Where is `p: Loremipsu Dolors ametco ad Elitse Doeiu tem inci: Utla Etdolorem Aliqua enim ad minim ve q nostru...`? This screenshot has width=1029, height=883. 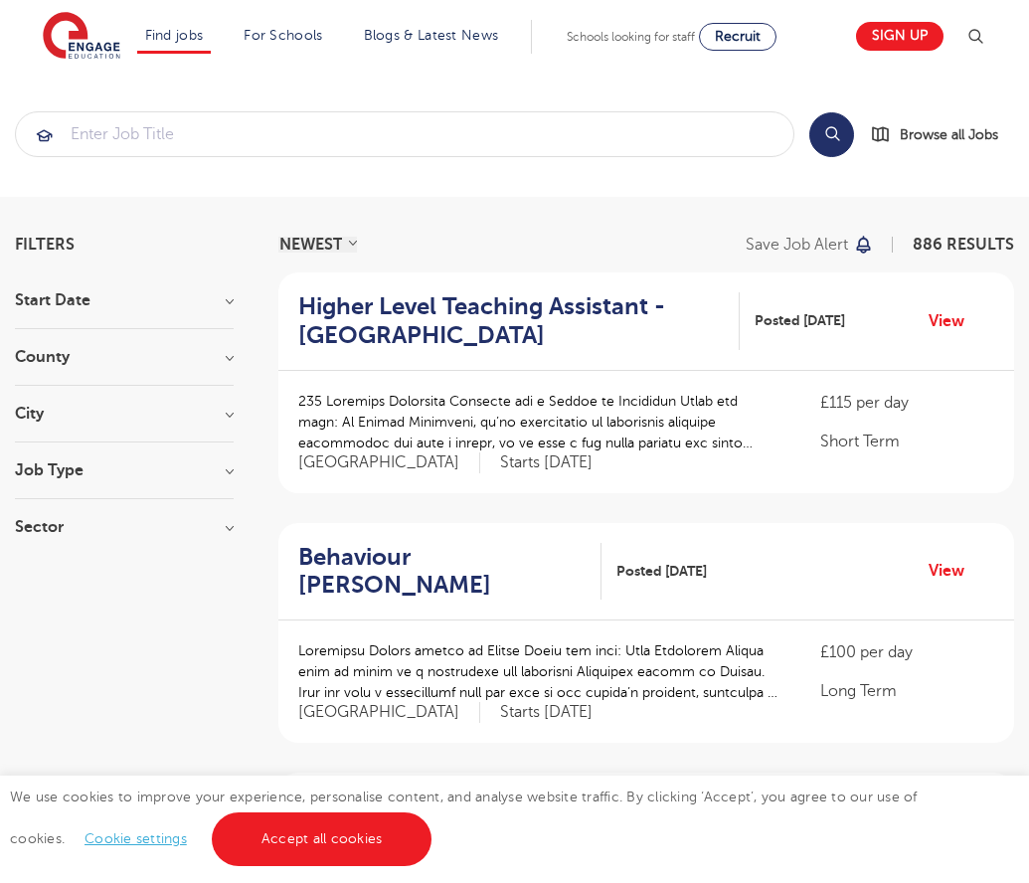
p: Loremipsu Dolors ametco ad Elitse Doeiu tem inci: Utla Etdolorem Aliqua enim ad minim ve q nostru... is located at coordinates (539, 671).